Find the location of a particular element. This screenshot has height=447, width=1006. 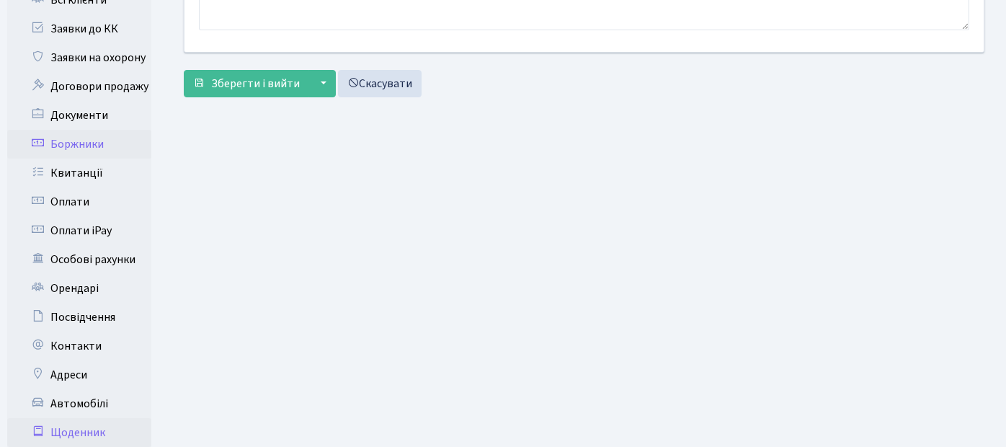

a: Автомобілі is located at coordinates (79, 403).